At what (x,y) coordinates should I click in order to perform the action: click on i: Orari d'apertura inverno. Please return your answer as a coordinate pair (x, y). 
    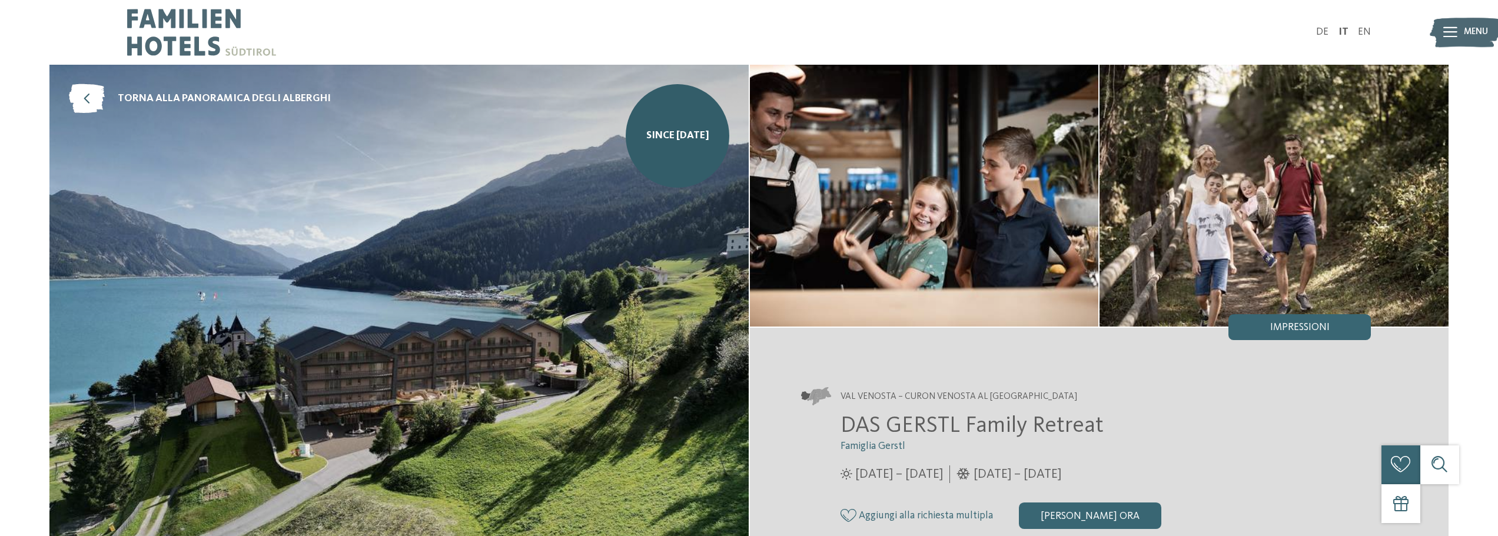
    Looking at the image, I should click on (963, 474).